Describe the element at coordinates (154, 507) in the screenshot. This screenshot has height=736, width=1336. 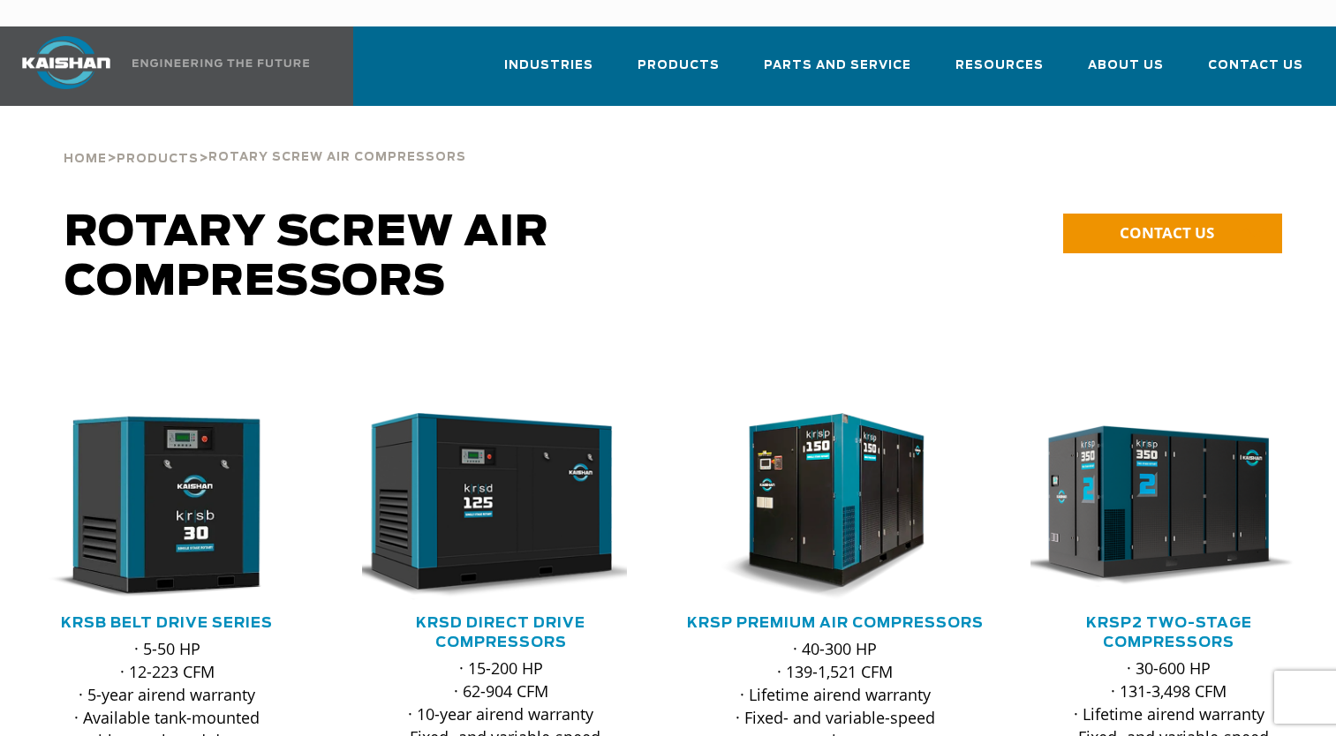
I see `img: krsb30` at that location.